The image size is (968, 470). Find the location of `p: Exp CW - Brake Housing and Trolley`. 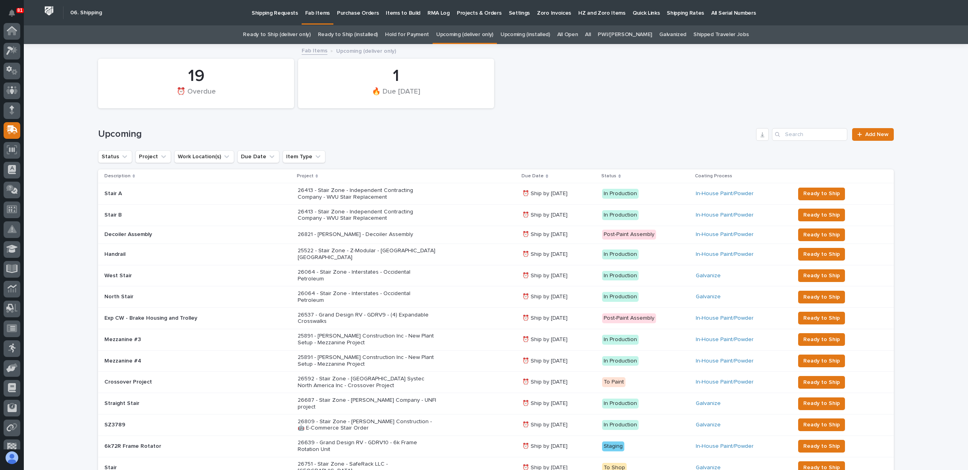

p: Exp CW - Brake Housing and Trolley is located at coordinates (152, 317).